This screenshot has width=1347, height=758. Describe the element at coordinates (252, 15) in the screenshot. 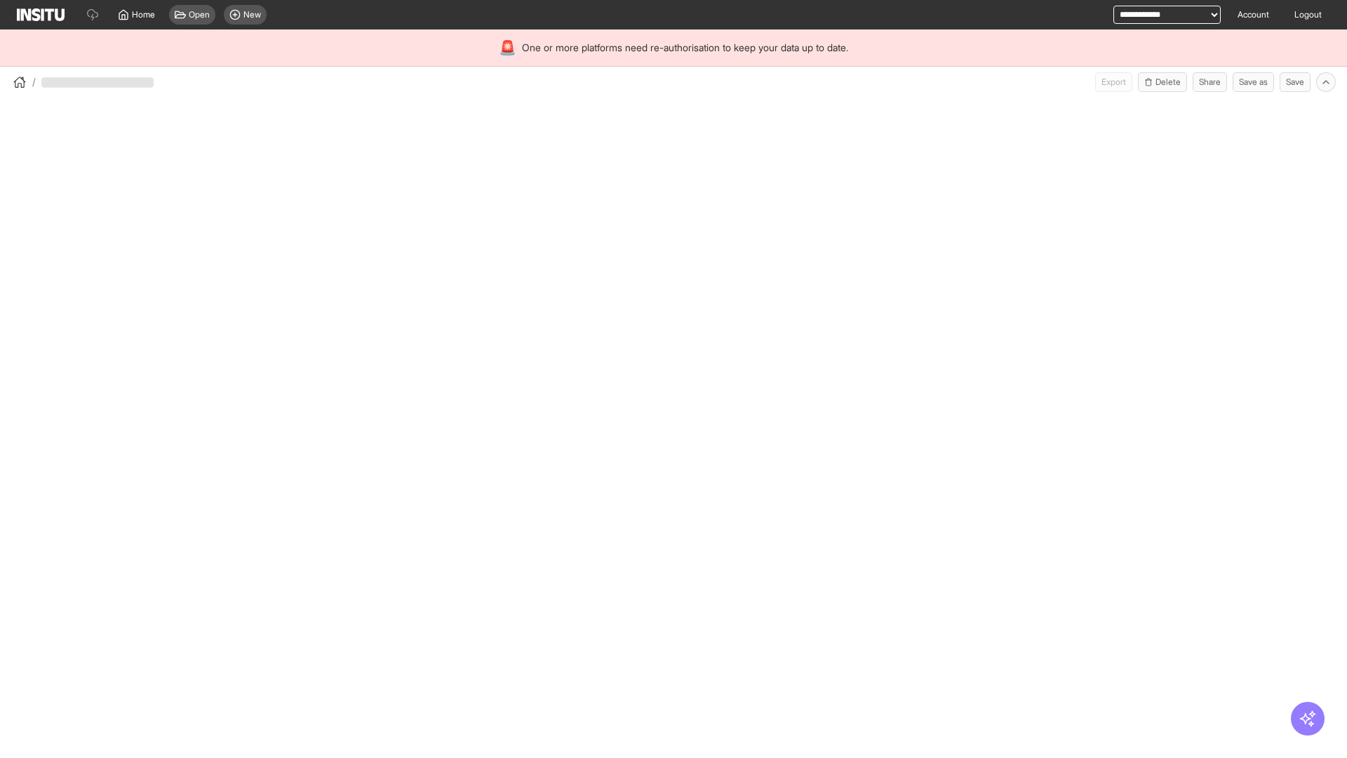

I see `span: New` at that location.